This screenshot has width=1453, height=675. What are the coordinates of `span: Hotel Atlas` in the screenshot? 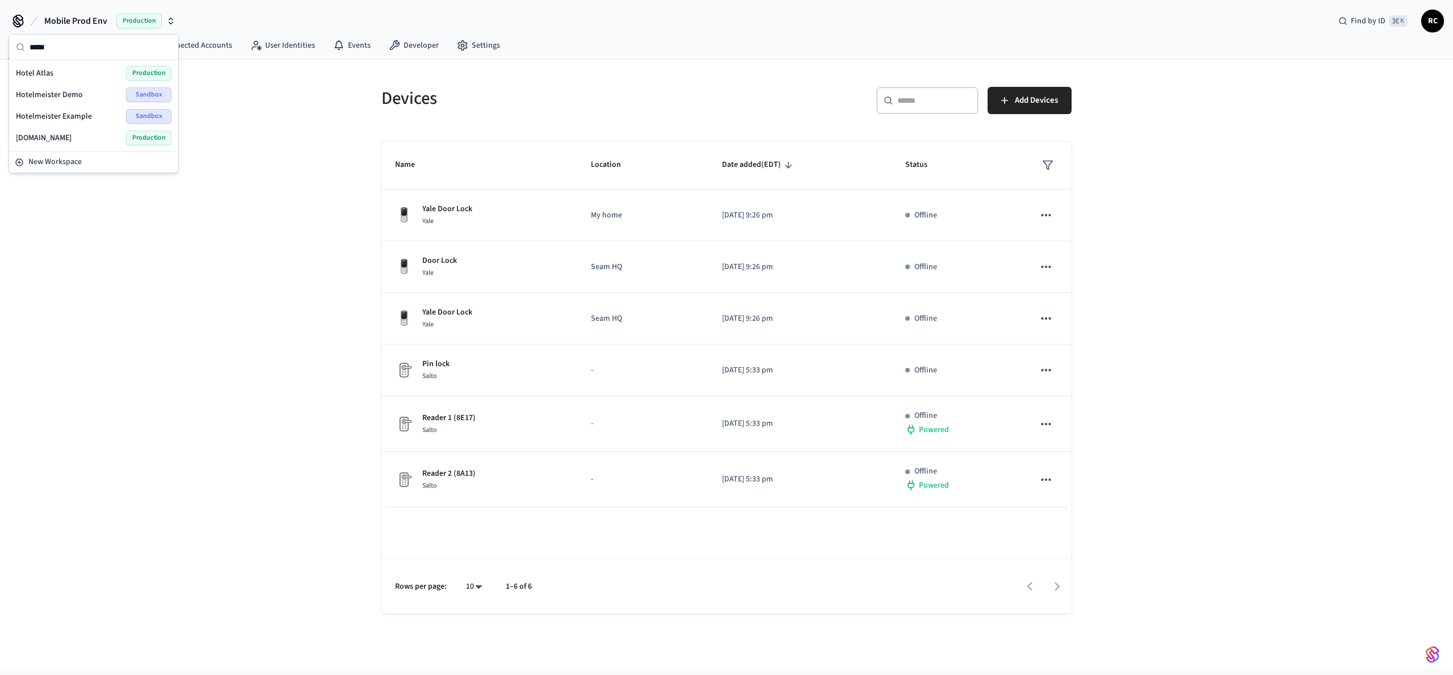 It's located at (35, 73).